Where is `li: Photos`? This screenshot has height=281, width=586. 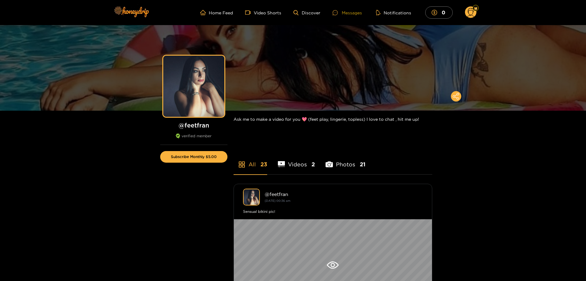 li: Photos is located at coordinates (345, 160).